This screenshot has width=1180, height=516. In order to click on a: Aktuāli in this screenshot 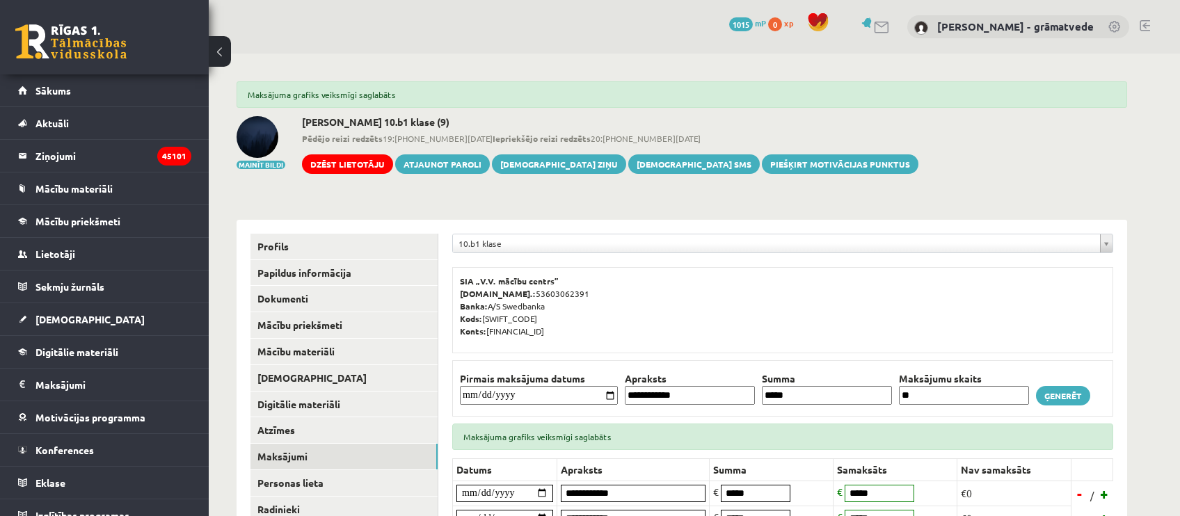, I will do `click(104, 123)`.